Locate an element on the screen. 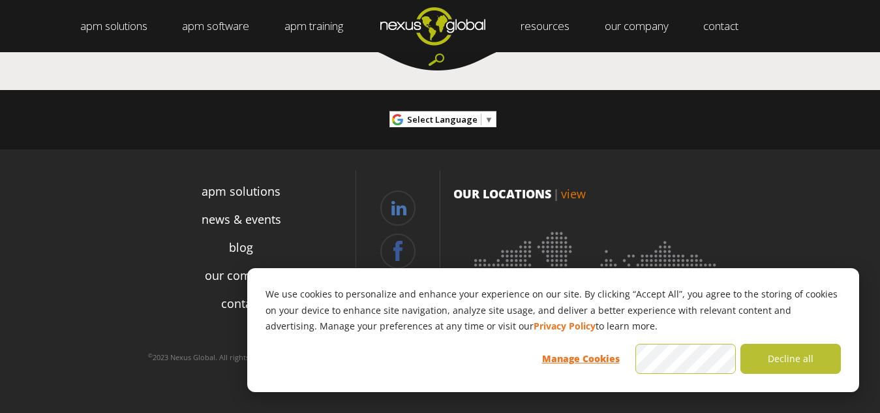 The image size is (880, 413). a: Select Language​ is located at coordinates (450, 119).